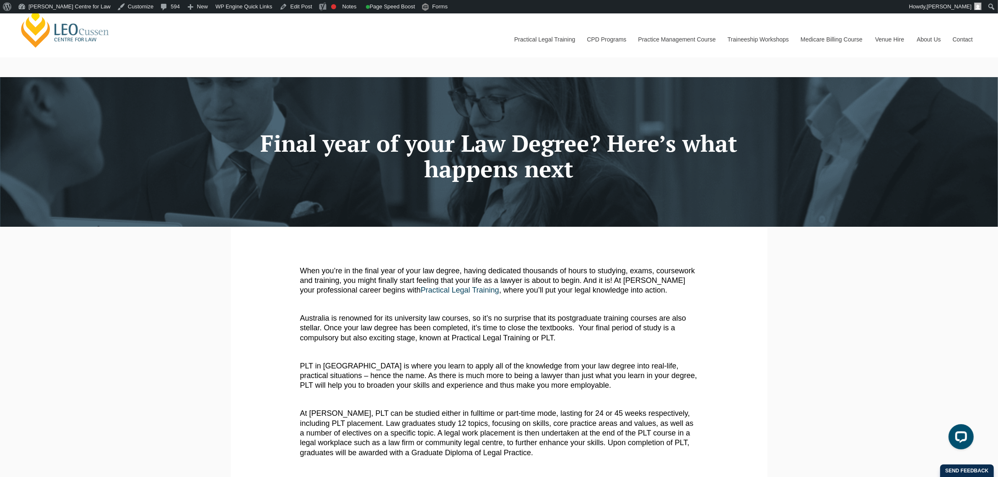 The image size is (998, 477). What do you see at coordinates (758, 39) in the screenshot?
I see `a: Traineeship Workshops` at bounding box center [758, 39].